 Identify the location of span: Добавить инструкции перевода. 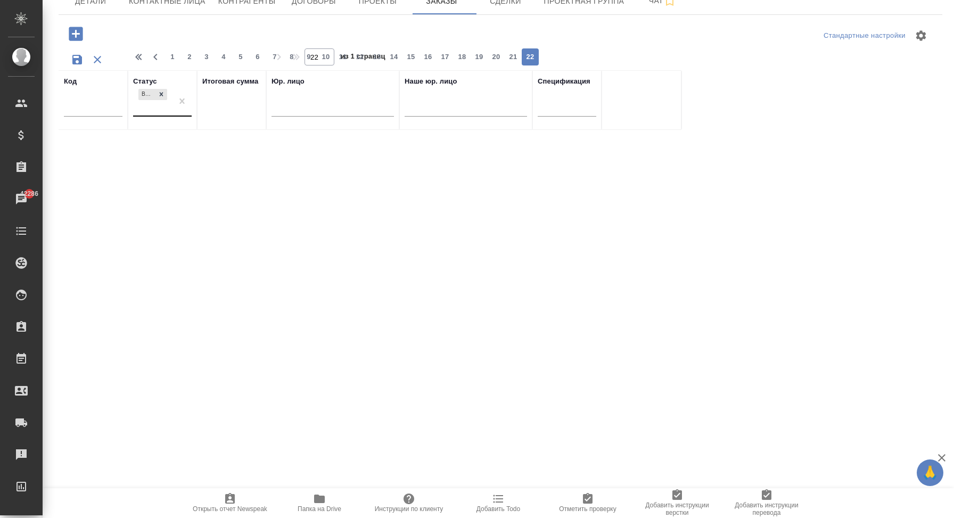
(767, 509).